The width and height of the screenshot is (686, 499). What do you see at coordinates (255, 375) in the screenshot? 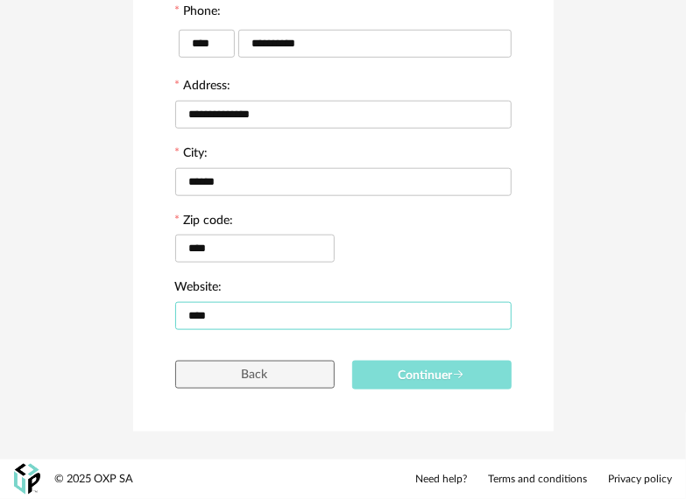
I see `span: Back` at bounding box center [255, 375].